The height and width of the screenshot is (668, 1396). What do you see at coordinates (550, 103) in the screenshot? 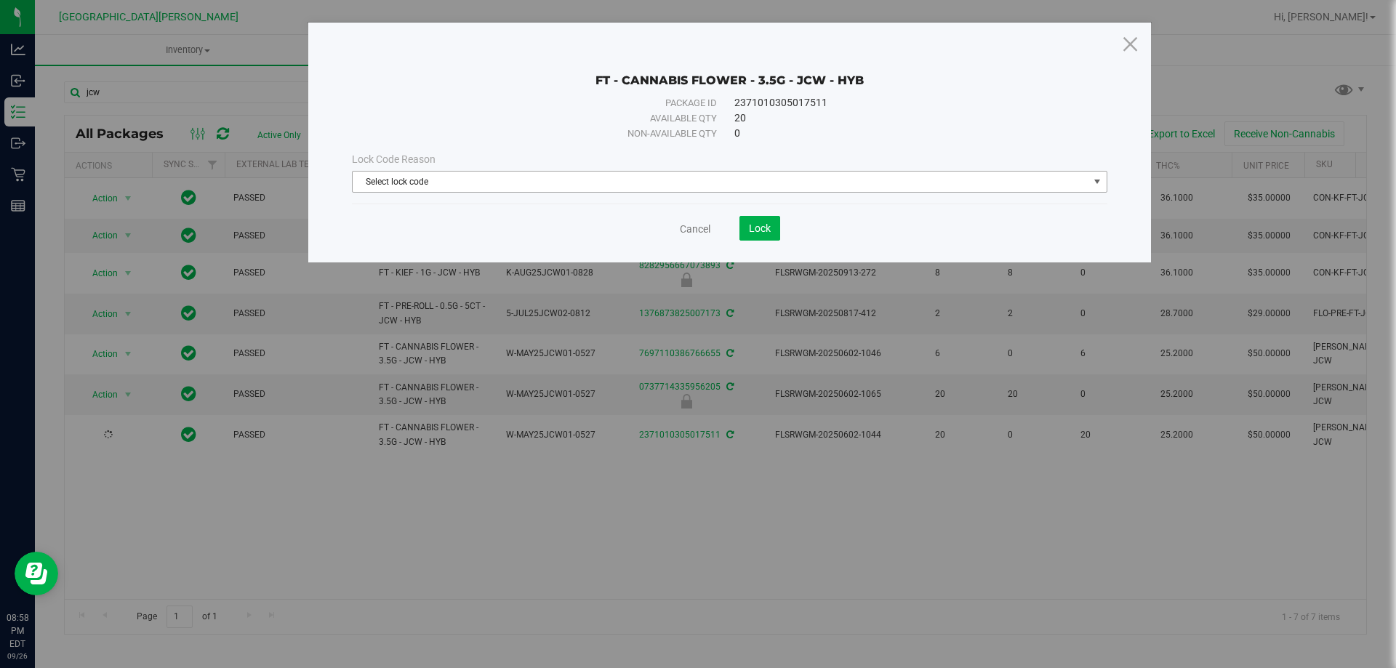
I see `div: Package ID` at bounding box center [550, 103].